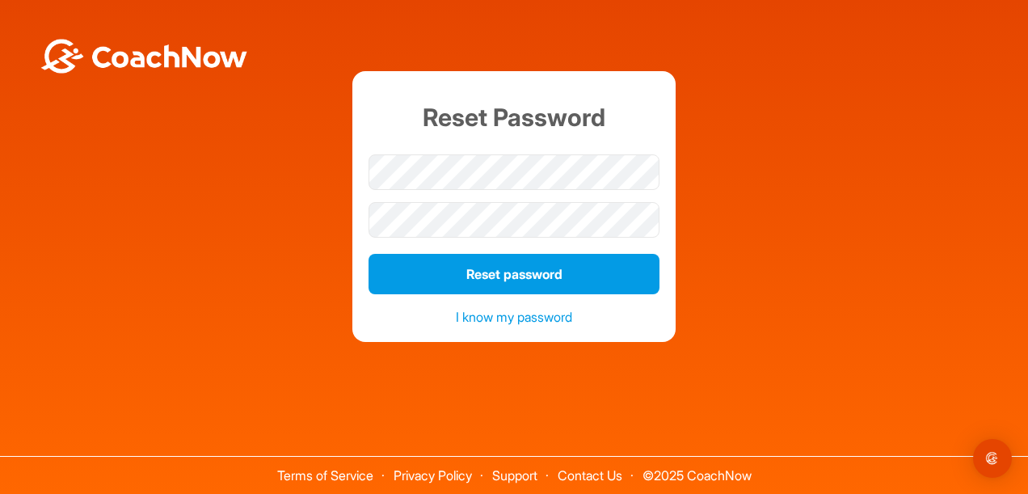  Describe the element at coordinates (515, 475) in the screenshot. I see `a: Support` at that location.